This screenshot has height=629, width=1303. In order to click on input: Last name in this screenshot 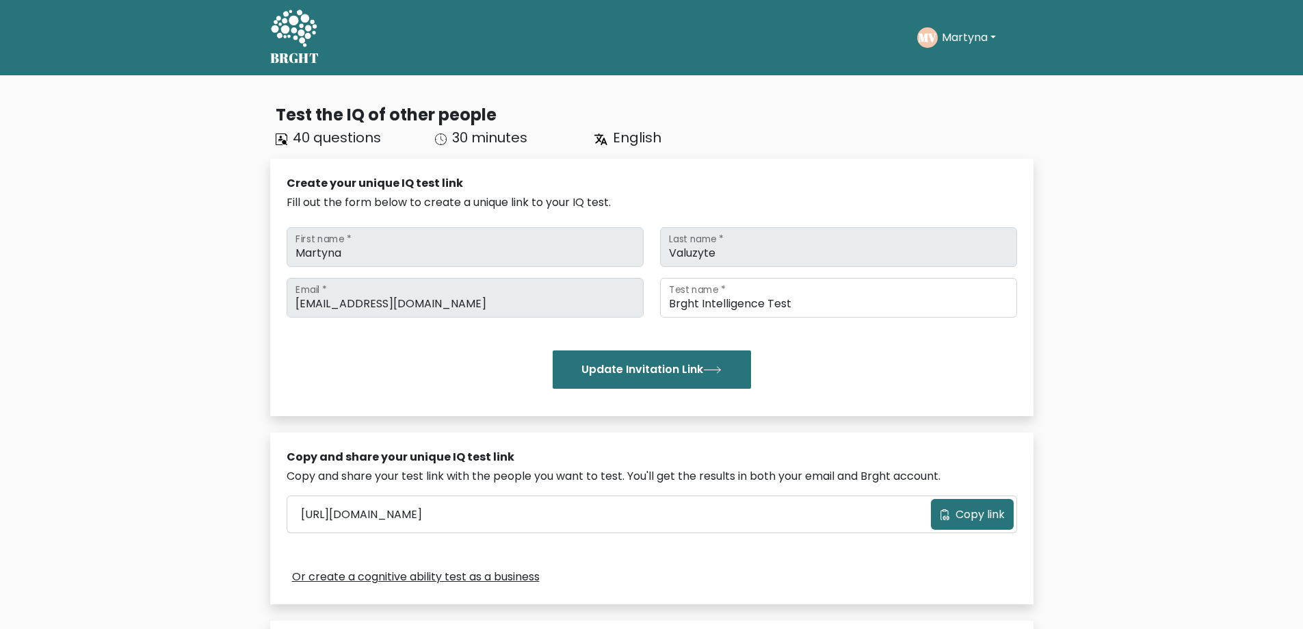, I will do `click(839, 247)`.